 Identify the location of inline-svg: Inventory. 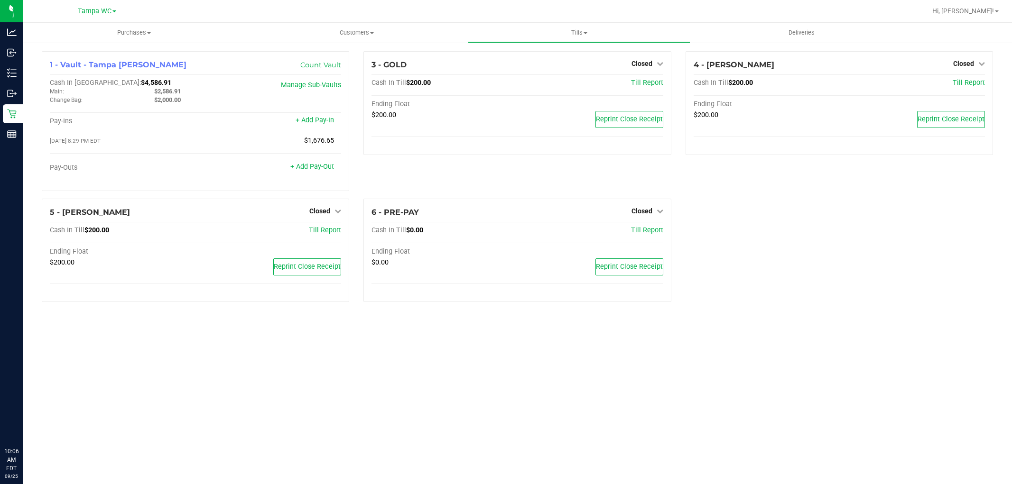
(12, 73).